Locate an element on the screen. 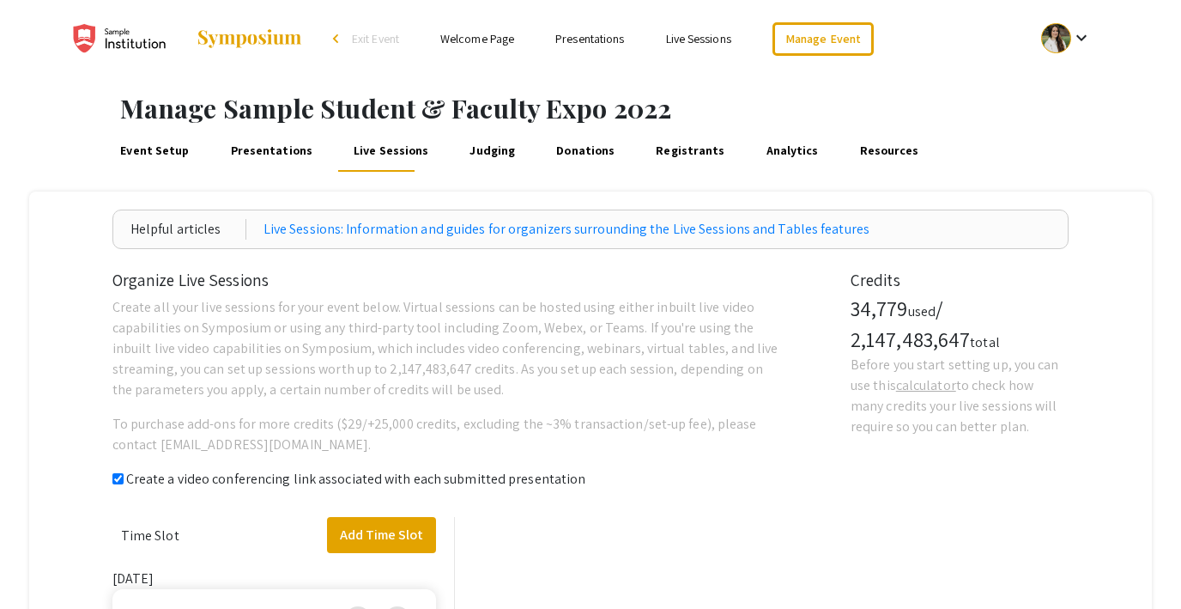  a: Event Setup is located at coordinates (154, 151).